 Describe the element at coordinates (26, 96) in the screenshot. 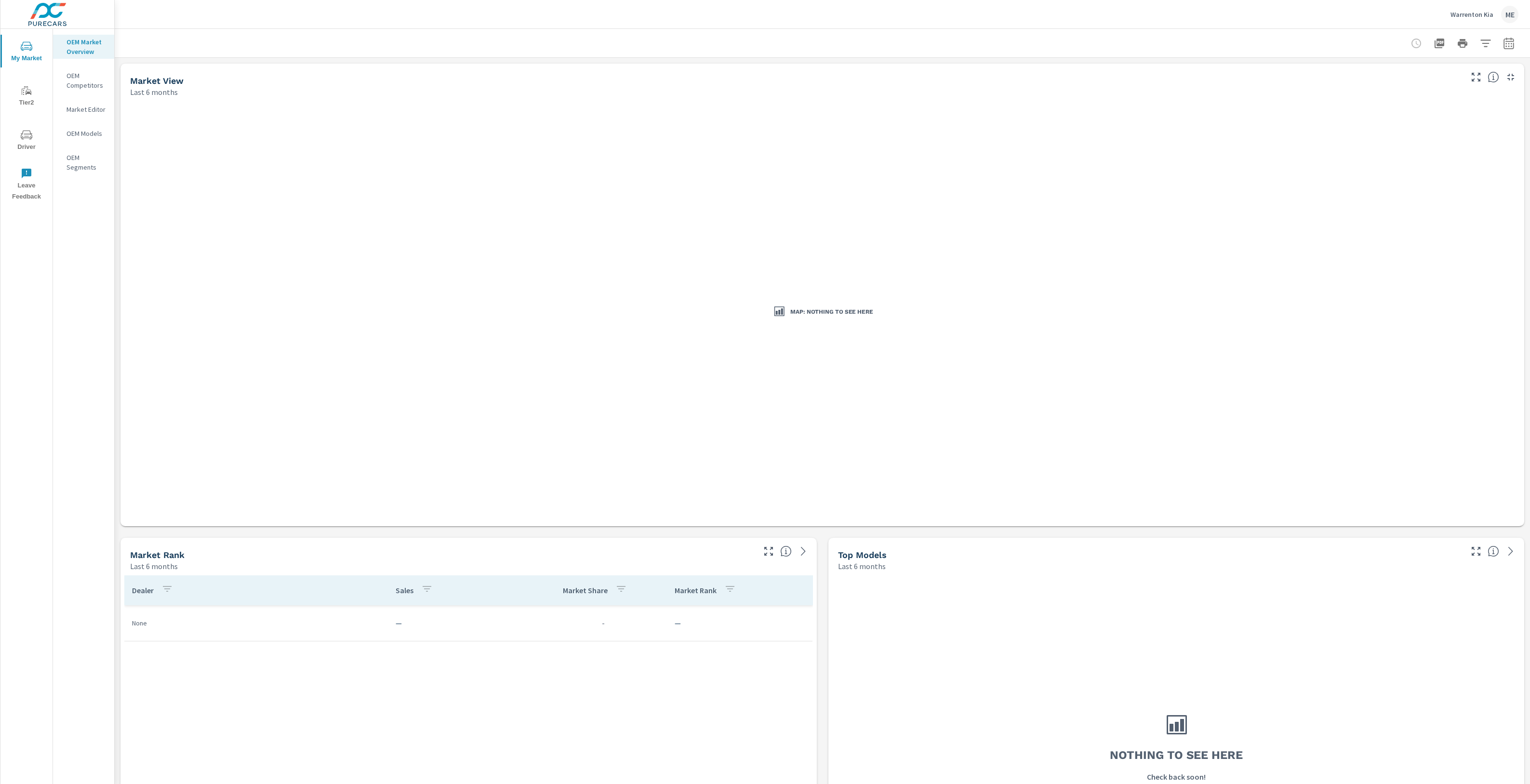

I see `span: Tier2` at that location.